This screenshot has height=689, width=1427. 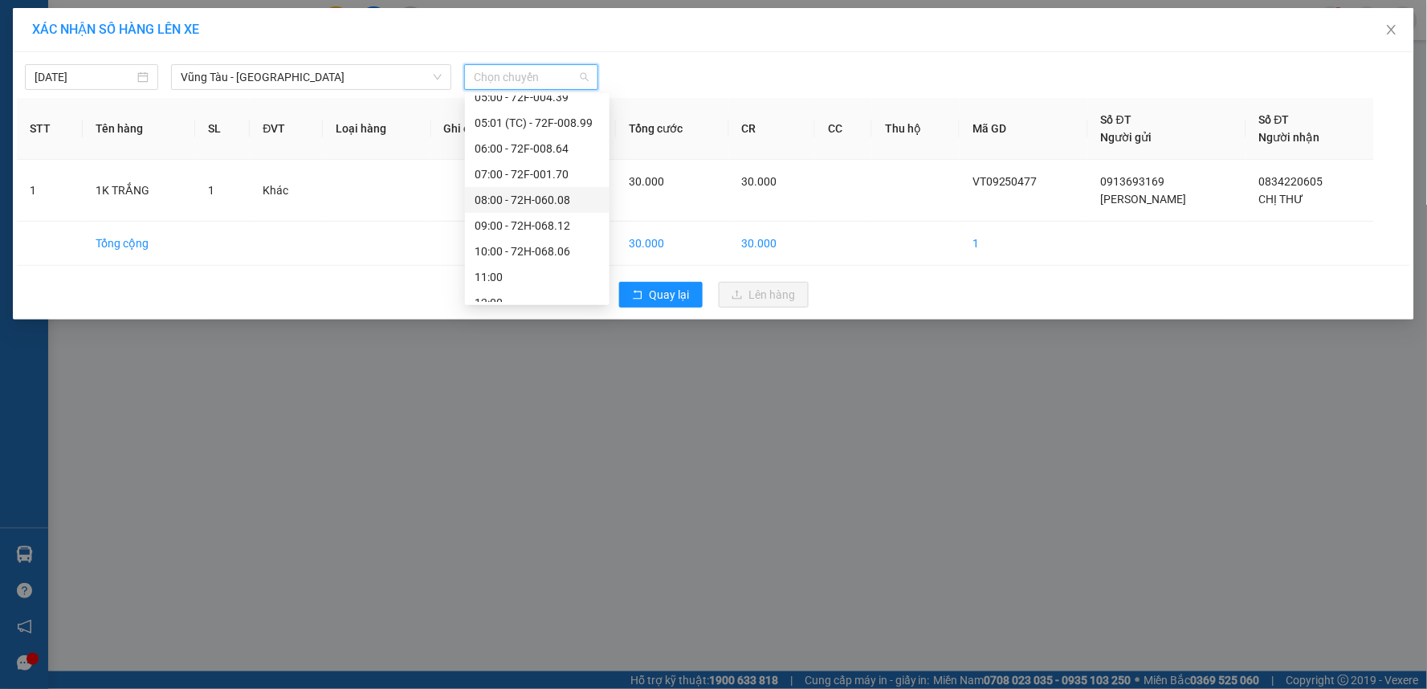 I want to click on button: rollbackQuay lại, so click(x=661, y=295).